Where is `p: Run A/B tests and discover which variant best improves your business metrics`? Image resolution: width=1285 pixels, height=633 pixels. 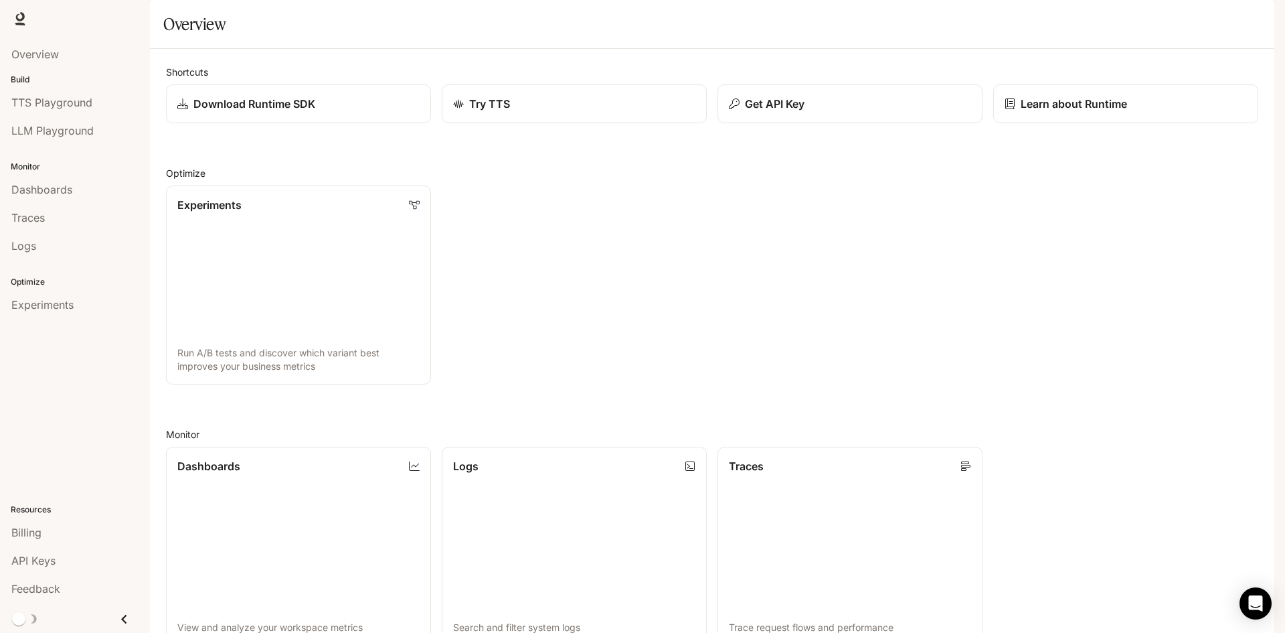
p: Run A/B tests and discover which variant best improves your business metrics is located at coordinates (299, 360).